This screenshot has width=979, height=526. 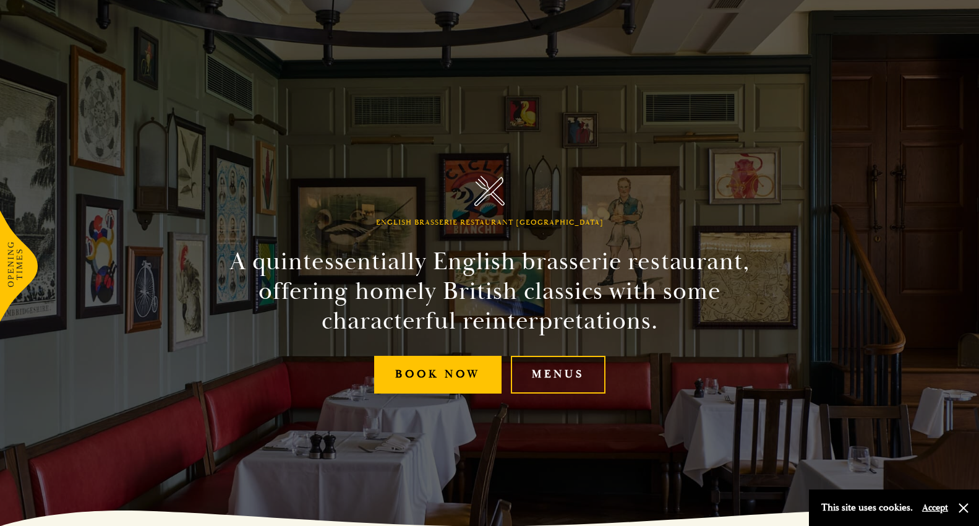 I want to click on button: Accept, so click(x=935, y=507).